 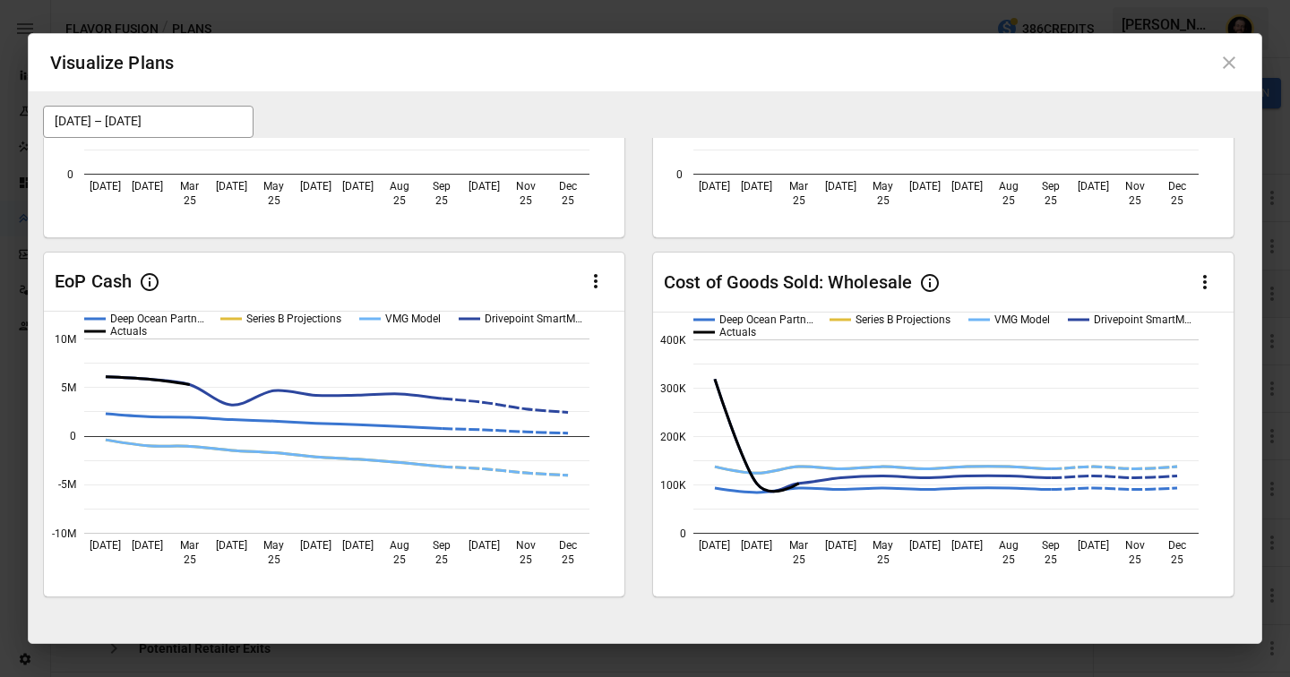 What do you see at coordinates (787, 282) in the screenshot?
I see `div: Cost of Goods Sold: Wholesale` at bounding box center [787, 282].